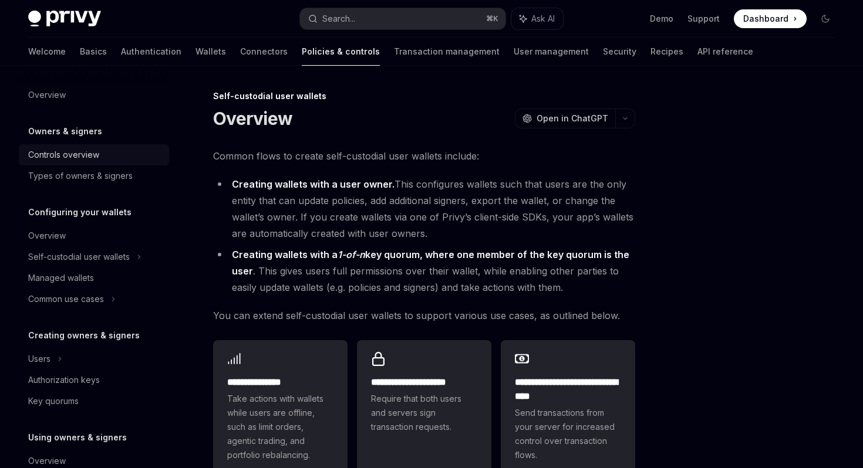 The height and width of the screenshot is (468, 863). What do you see at coordinates (537, 19) in the screenshot?
I see `button: Ask AI` at bounding box center [537, 19].